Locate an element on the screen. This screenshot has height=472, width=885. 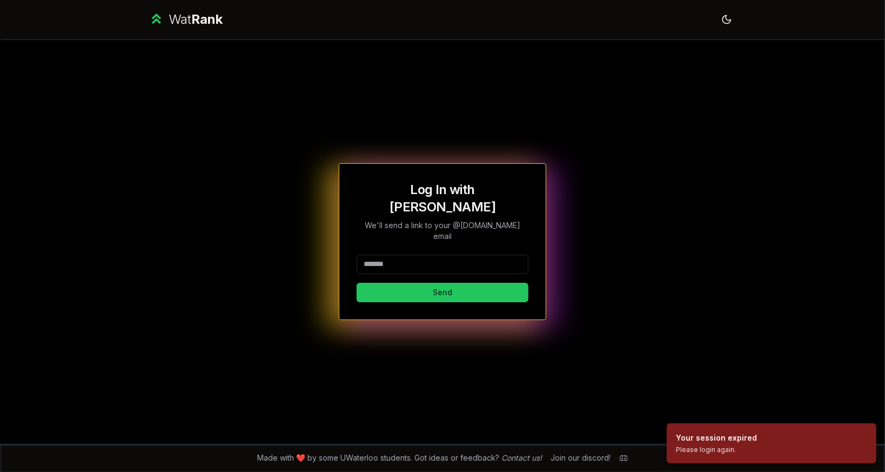
div: Wat is located at coordinates (196, 19).